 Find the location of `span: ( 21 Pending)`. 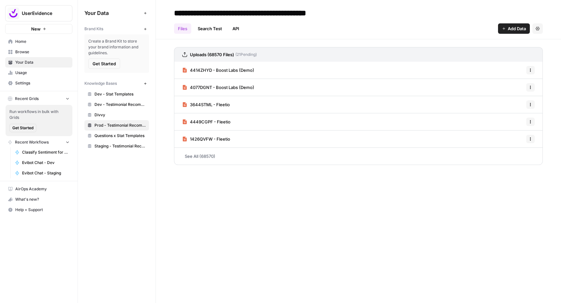

span: ( 21 Pending) is located at coordinates (245, 55).